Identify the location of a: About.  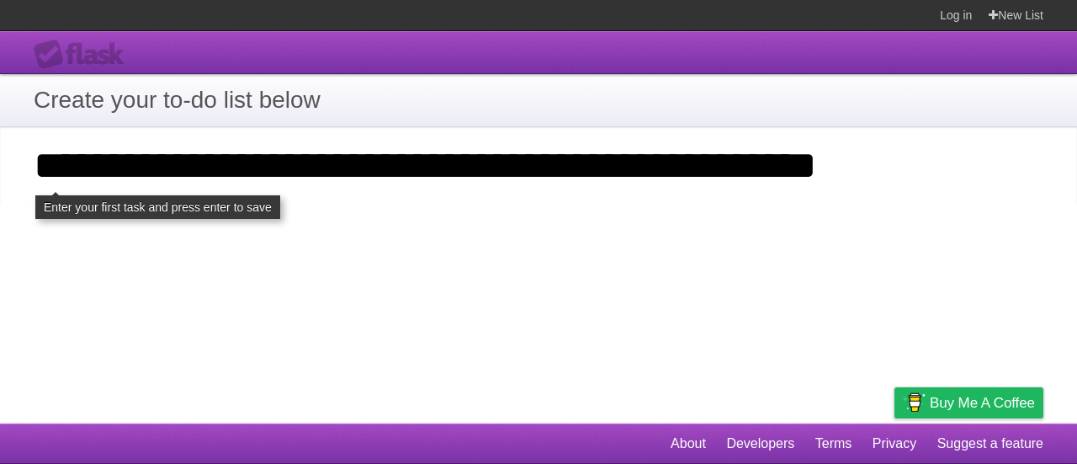
(688, 444).